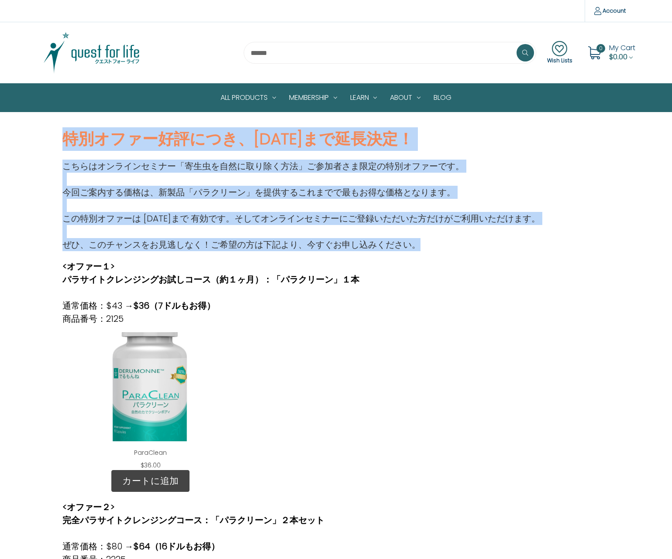  What do you see at coordinates (176, 547) in the screenshot?
I see `strong: $64（16ドルもお得）` at bounding box center [176, 547].